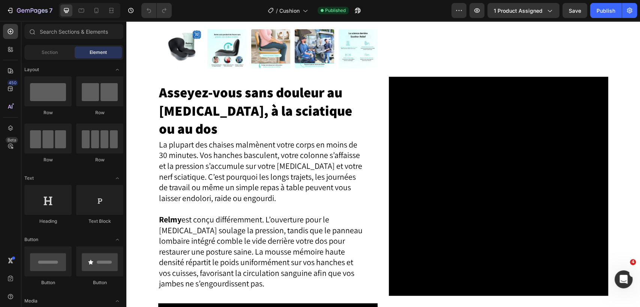 The image size is (640, 307). What do you see at coordinates (518, 10) in the screenshot?
I see `span: 1 product assigned` at bounding box center [518, 10].